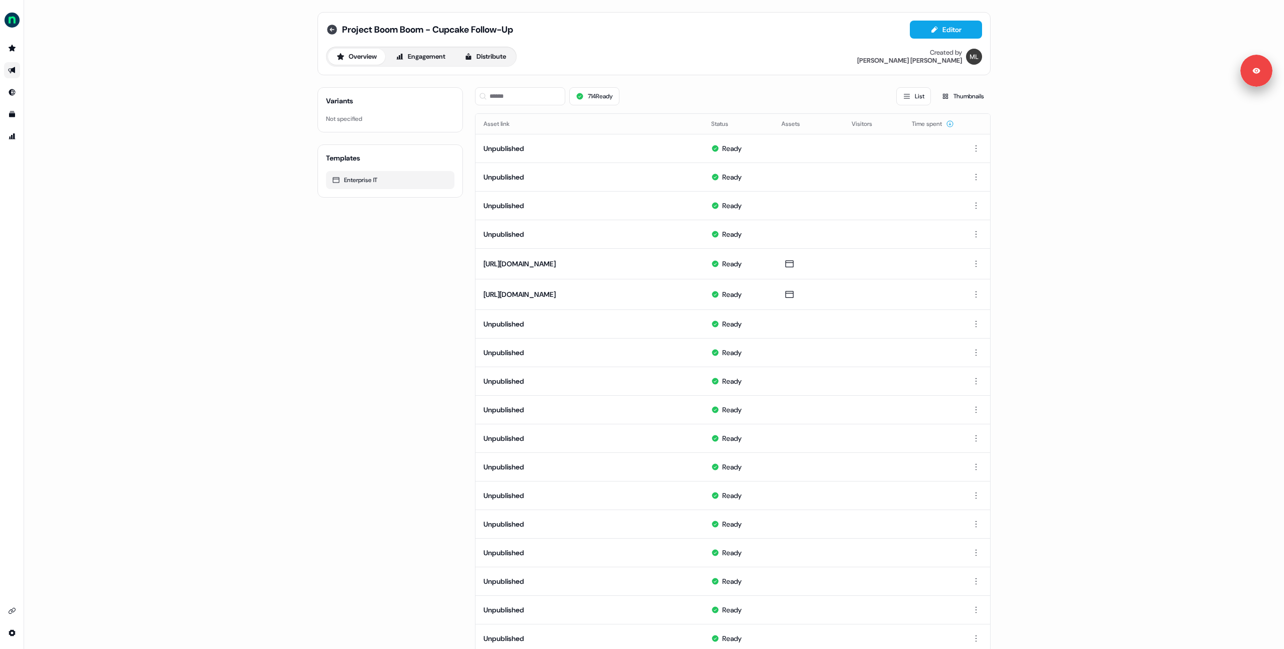 The width and height of the screenshot is (1284, 649). I want to click on button: Overview, so click(357, 57).